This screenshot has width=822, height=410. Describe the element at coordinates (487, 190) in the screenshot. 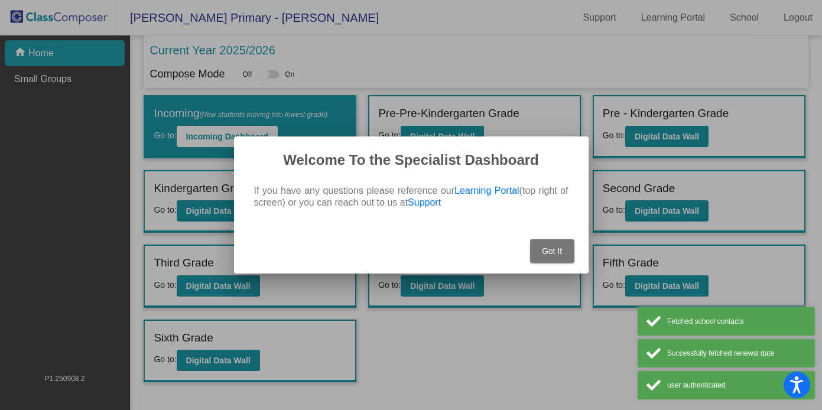

I see `a: Learning Portal` at that location.